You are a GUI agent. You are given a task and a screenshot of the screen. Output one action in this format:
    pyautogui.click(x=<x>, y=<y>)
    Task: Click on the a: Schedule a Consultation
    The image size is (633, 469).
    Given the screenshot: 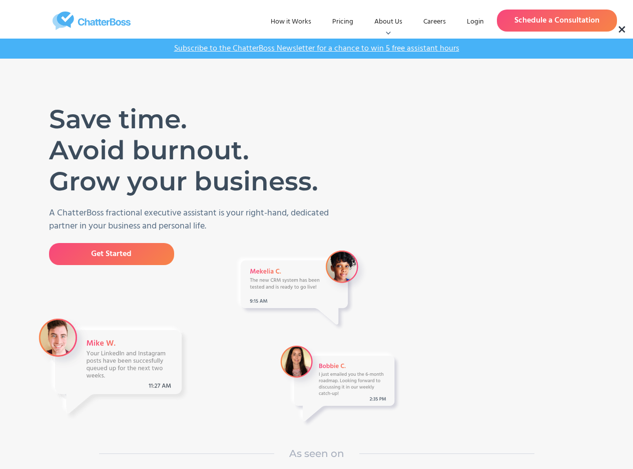 What is the action you would take?
    pyautogui.click(x=557, y=21)
    